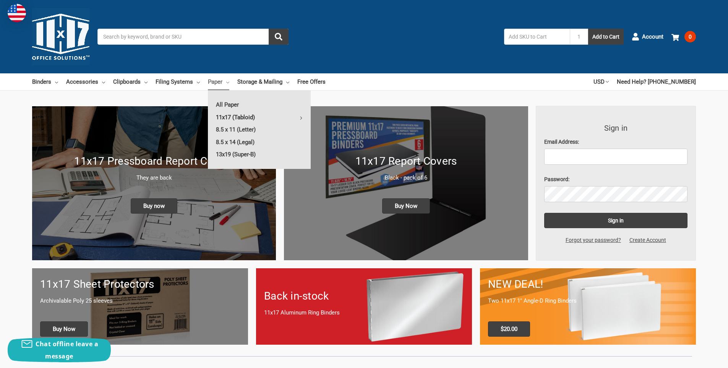  What do you see at coordinates (154, 178) in the screenshot?
I see `p: They are back` at bounding box center [154, 178].